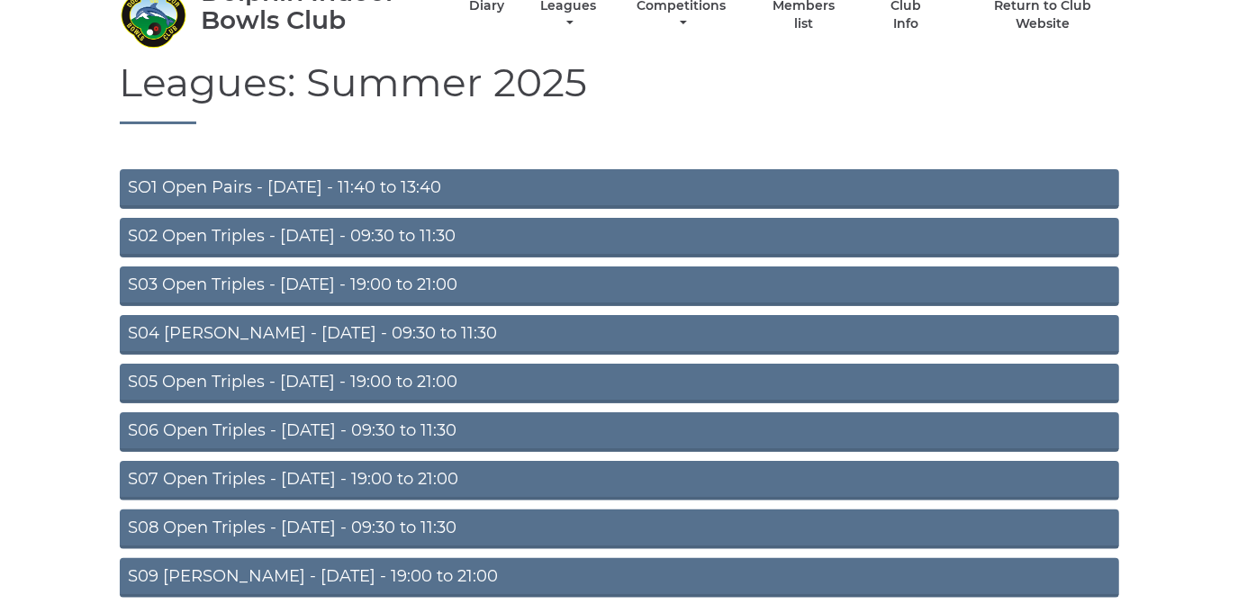 This screenshot has width=1238, height=604. Describe the element at coordinates (619, 92) in the screenshot. I see `h1: Leagues: Summer 2025` at that location.